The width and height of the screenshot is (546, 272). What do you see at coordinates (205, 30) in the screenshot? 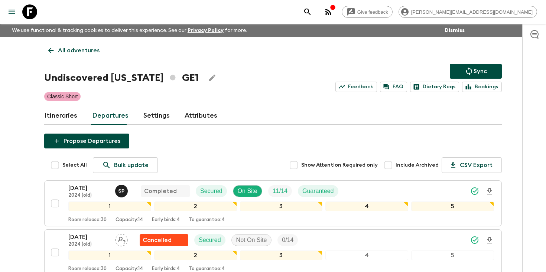
I see `a: Privacy Policy` at bounding box center [205, 30].